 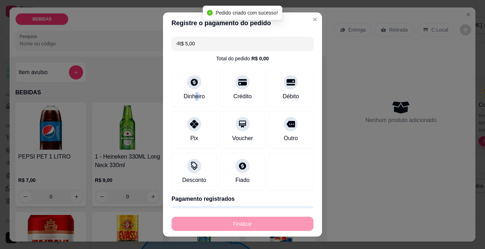 What do you see at coordinates (243, 59) in the screenshot?
I see `div: Total do pedido` at bounding box center [243, 59].